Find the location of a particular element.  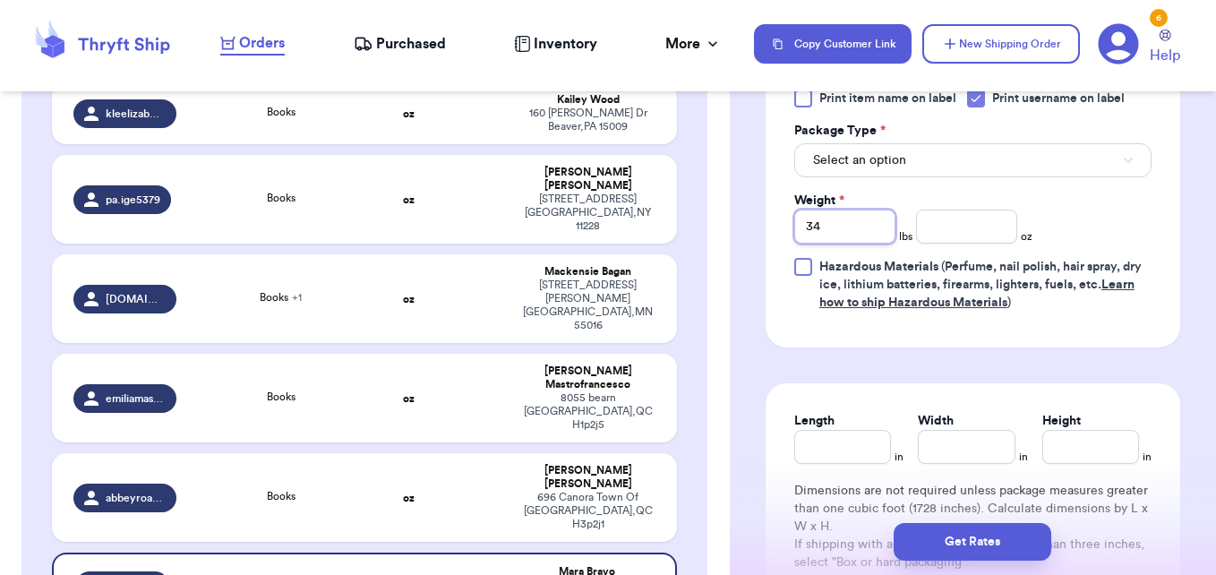

a: Help is located at coordinates (1165, 47).